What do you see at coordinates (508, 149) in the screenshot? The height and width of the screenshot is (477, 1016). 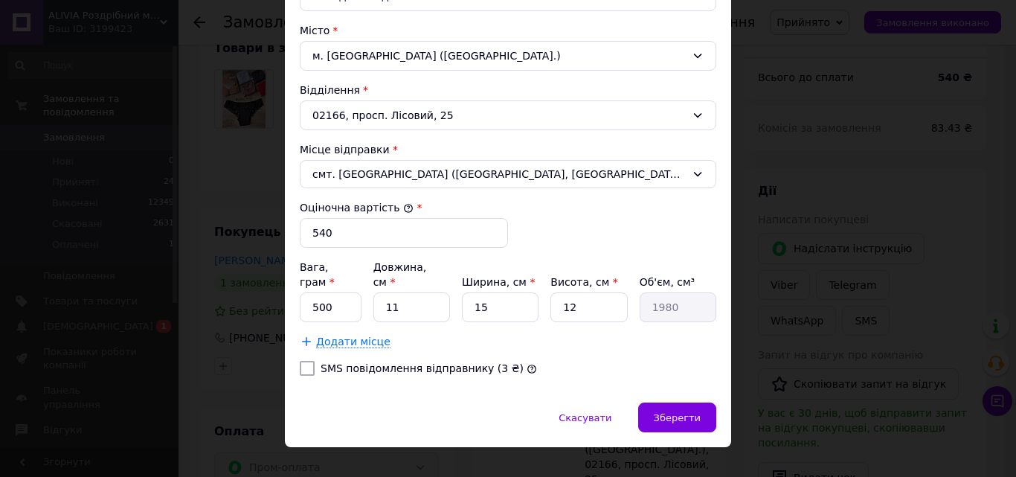 I see `div: Місце відправки` at bounding box center [508, 149].